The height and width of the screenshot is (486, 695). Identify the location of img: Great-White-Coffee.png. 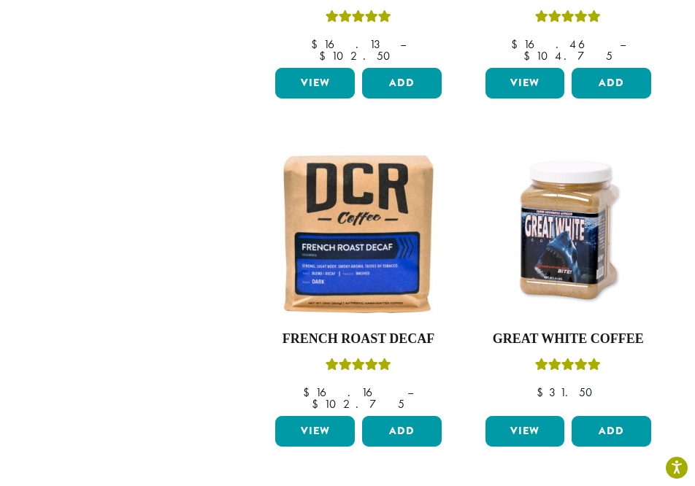
(568, 233).